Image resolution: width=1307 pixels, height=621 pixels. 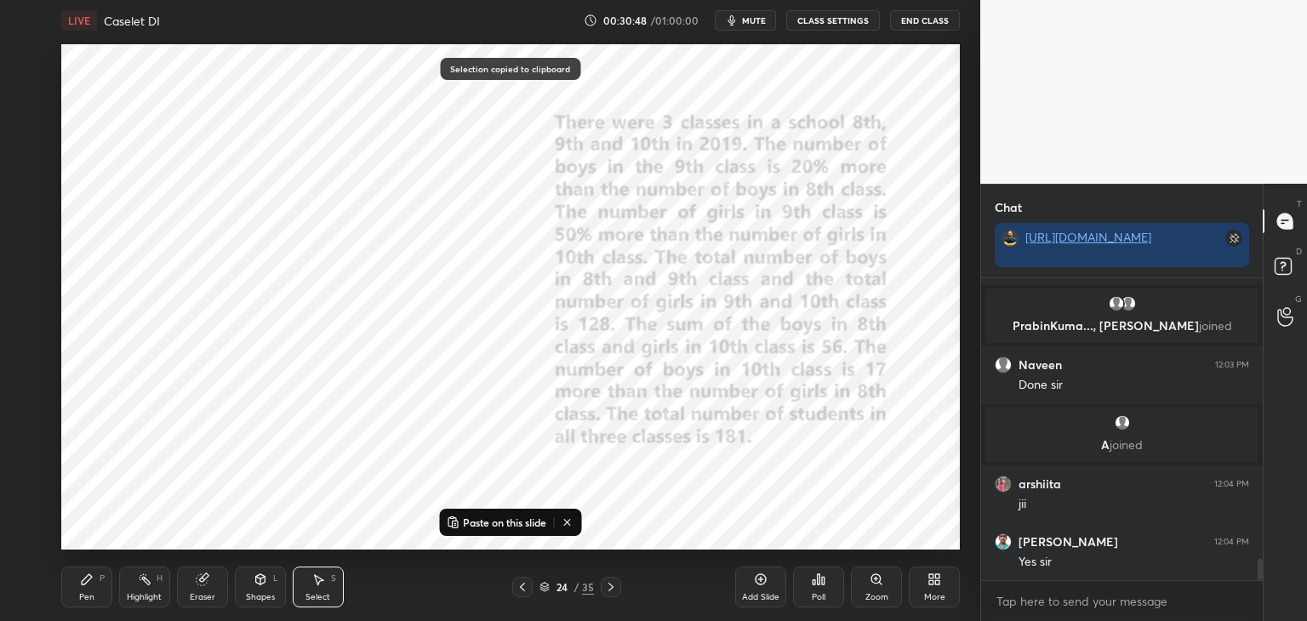 What do you see at coordinates (761, 597) in the screenshot?
I see `div: Add Slide` at bounding box center [761, 597].